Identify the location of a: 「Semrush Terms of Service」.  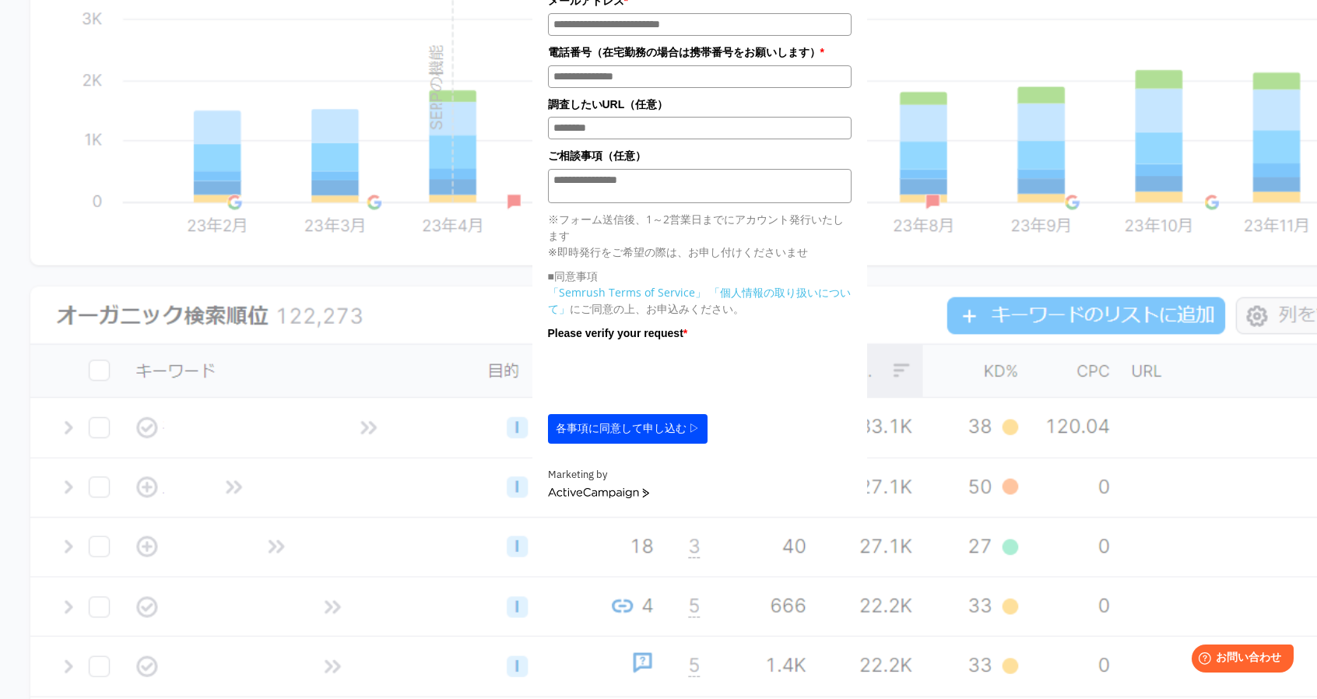
(627, 292).